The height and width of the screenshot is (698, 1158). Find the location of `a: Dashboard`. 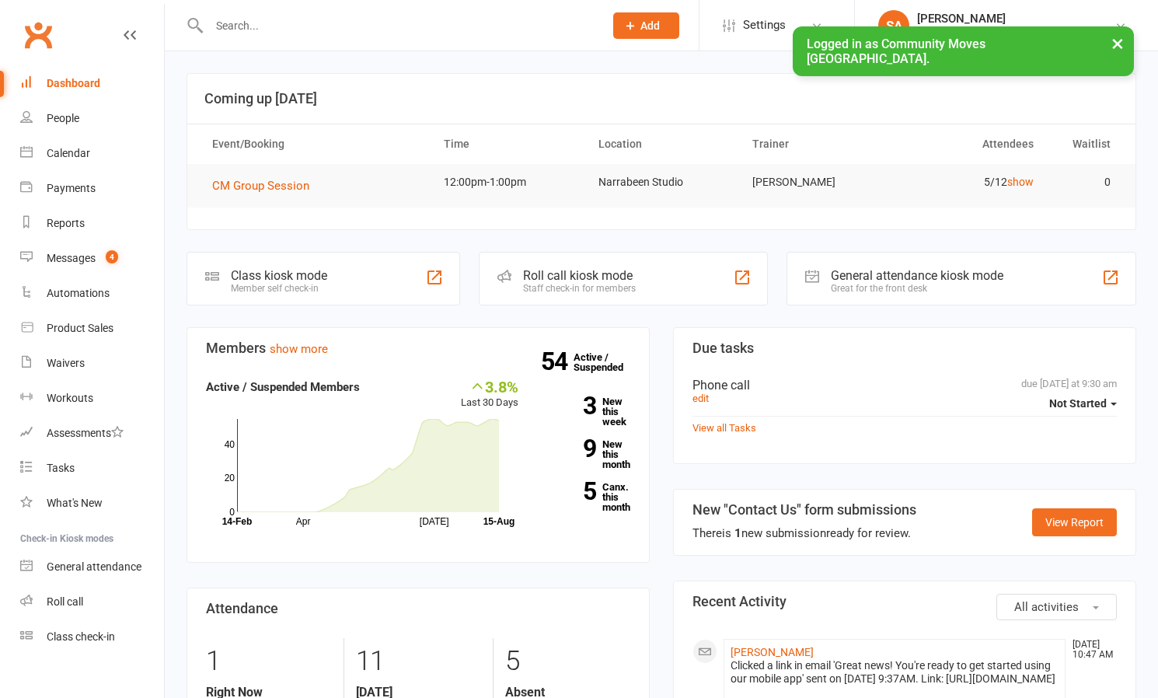

a: Dashboard is located at coordinates (92, 83).